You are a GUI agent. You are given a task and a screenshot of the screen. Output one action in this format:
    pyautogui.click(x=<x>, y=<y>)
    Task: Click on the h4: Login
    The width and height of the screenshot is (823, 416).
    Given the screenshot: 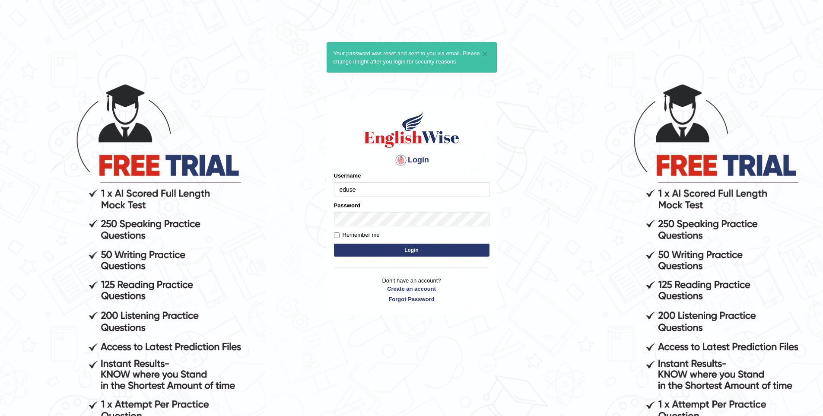 What is the action you would take?
    pyautogui.click(x=412, y=160)
    